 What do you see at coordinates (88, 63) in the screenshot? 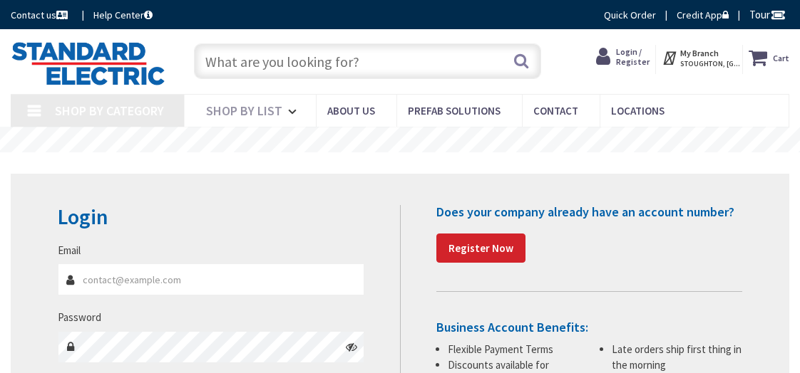
I see `a: Standard Electric` at bounding box center [88, 63].